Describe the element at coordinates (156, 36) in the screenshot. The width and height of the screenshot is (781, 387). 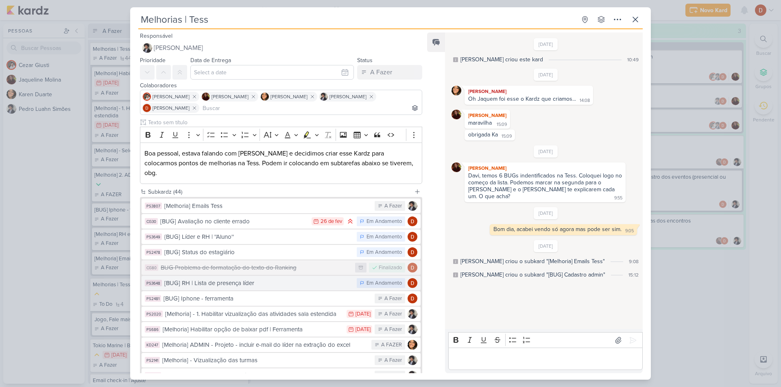
I see `label: Responsável` at that location.